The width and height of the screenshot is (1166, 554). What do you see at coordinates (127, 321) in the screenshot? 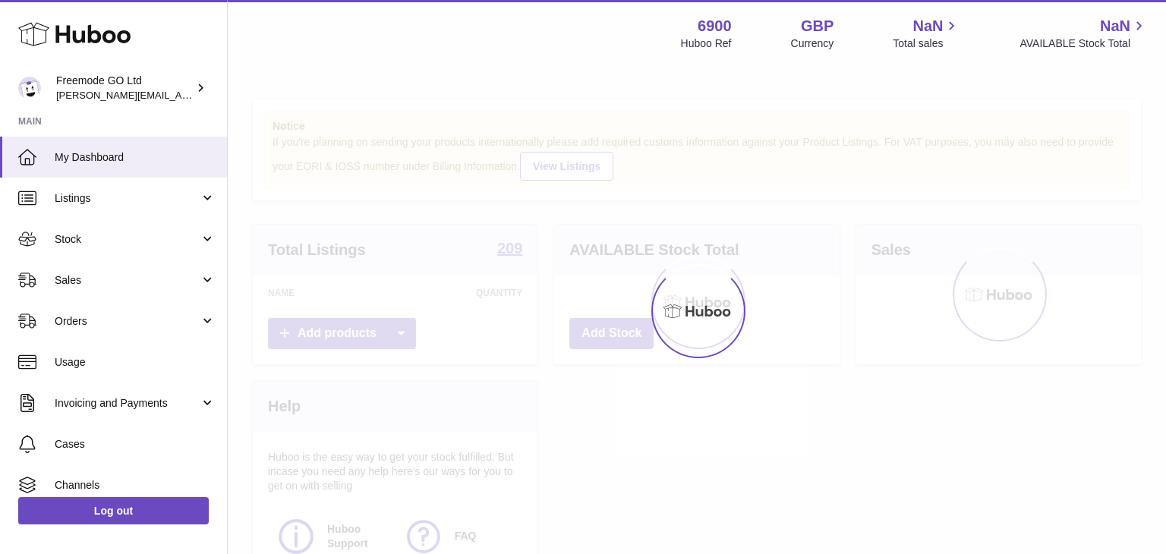
I see `span: Orders` at bounding box center [127, 321].